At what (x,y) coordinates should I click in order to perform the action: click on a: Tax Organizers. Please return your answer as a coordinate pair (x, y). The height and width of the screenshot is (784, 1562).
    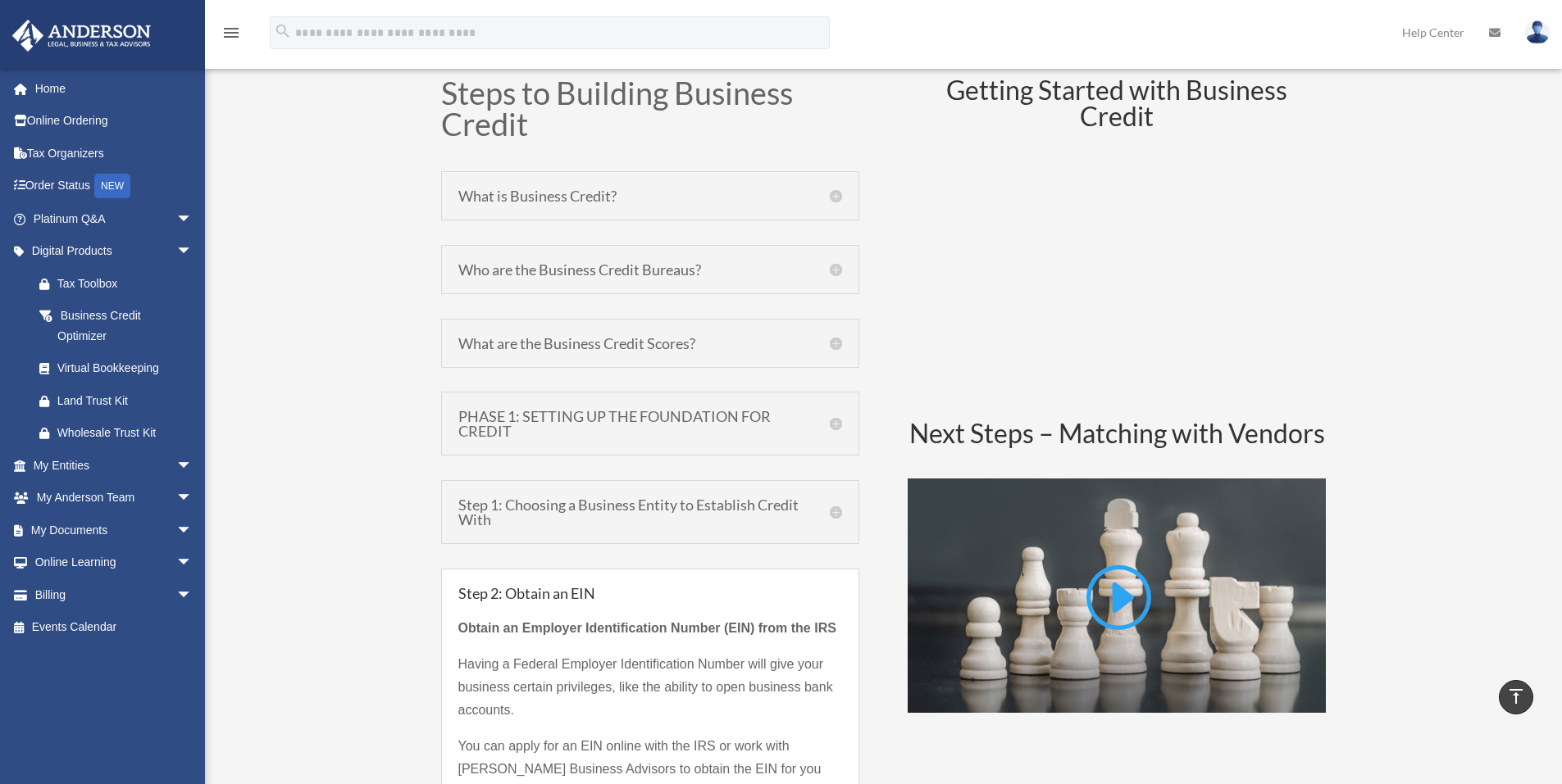
    Looking at the image, I should click on (114, 153).